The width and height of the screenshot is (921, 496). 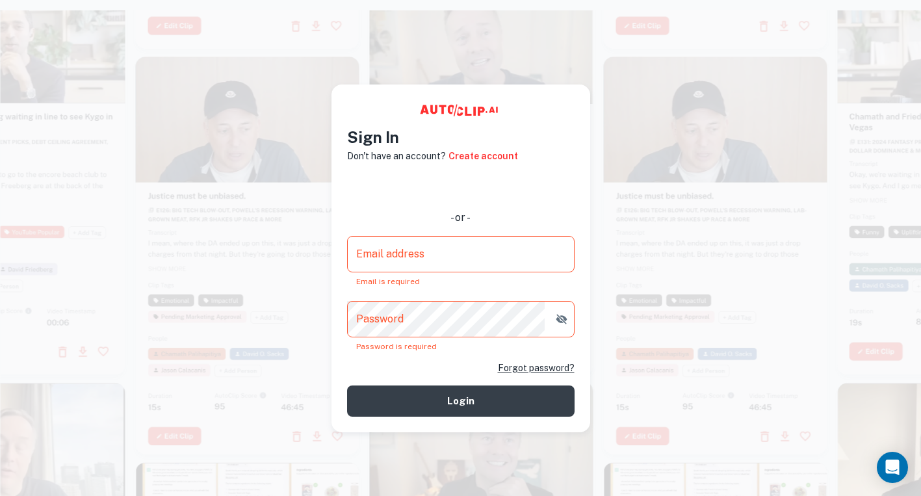 What do you see at coordinates (461, 401) in the screenshot?
I see `button: Login` at bounding box center [461, 401].